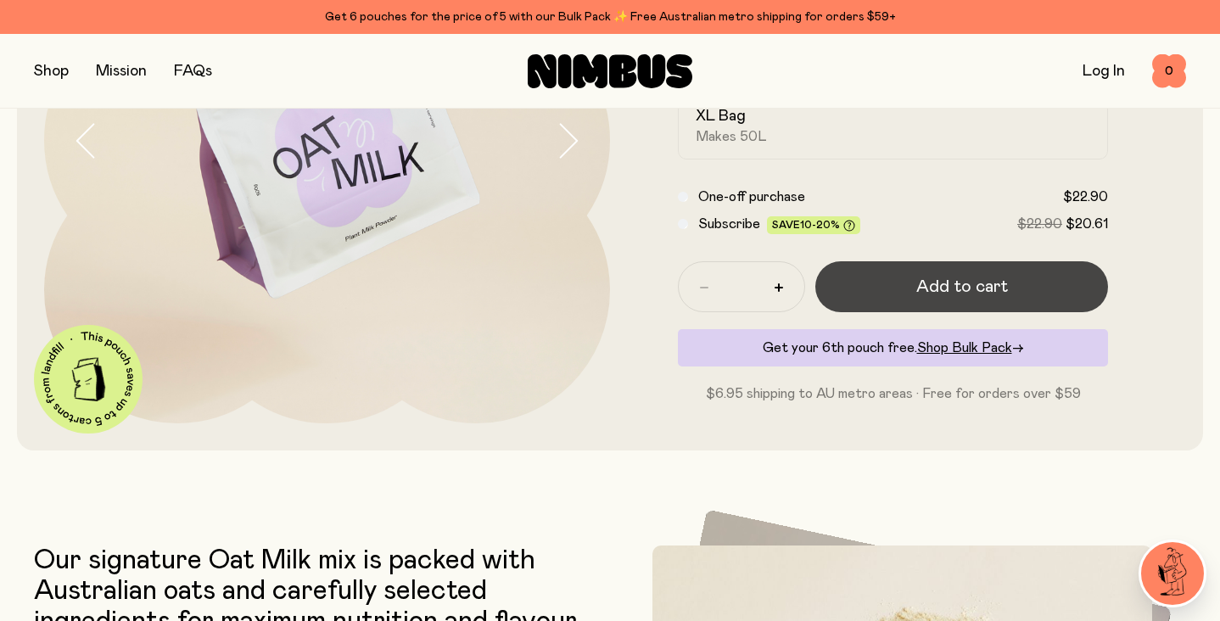  Describe the element at coordinates (1087, 224) in the screenshot. I see `span: $20.61` at that location.